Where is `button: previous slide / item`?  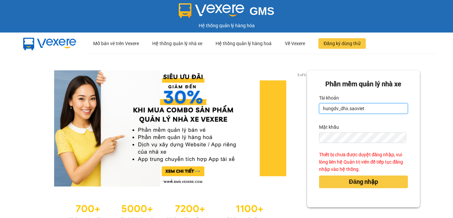 button: previous slide / item is located at coordinates (38, 128).